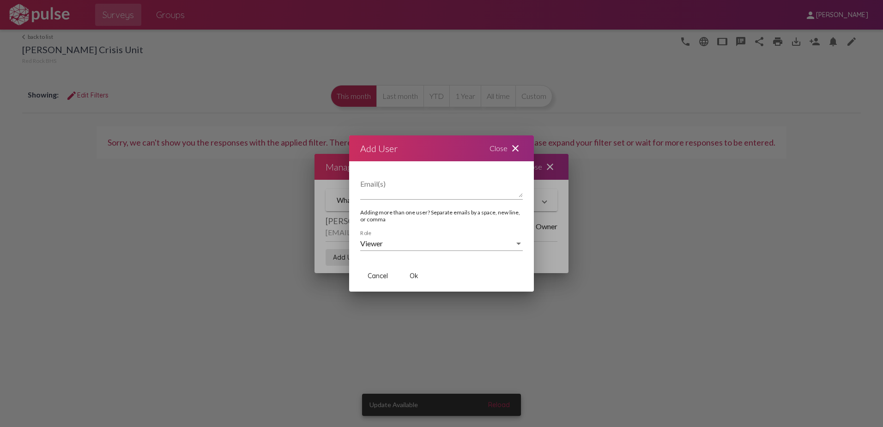  Describe the element at coordinates (414, 276) in the screenshot. I see `button: Ok` at that location.